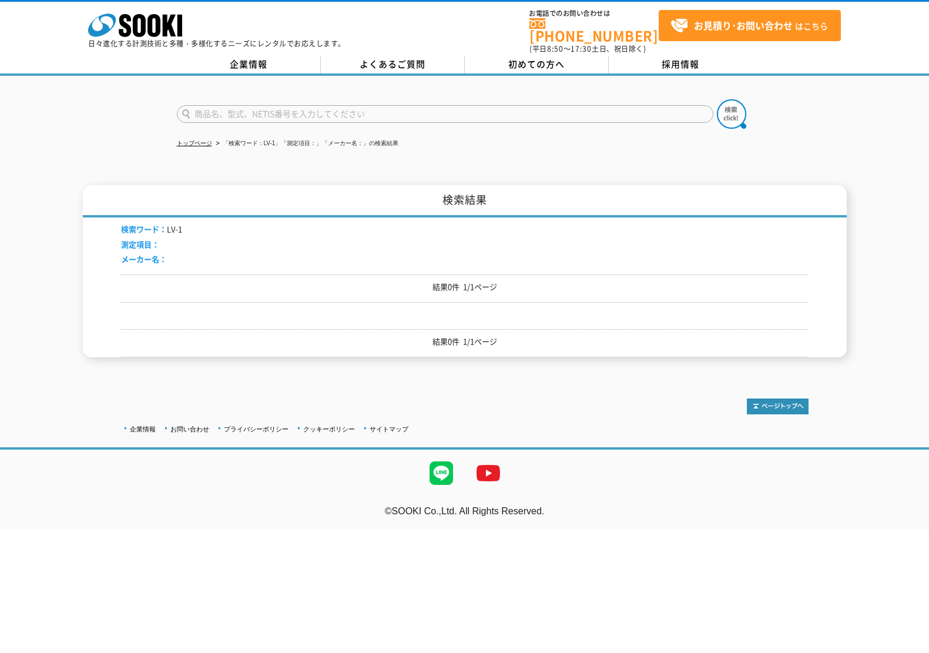  I want to click on a: お見積り･お問い合わせはこちら, so click(750, 25).